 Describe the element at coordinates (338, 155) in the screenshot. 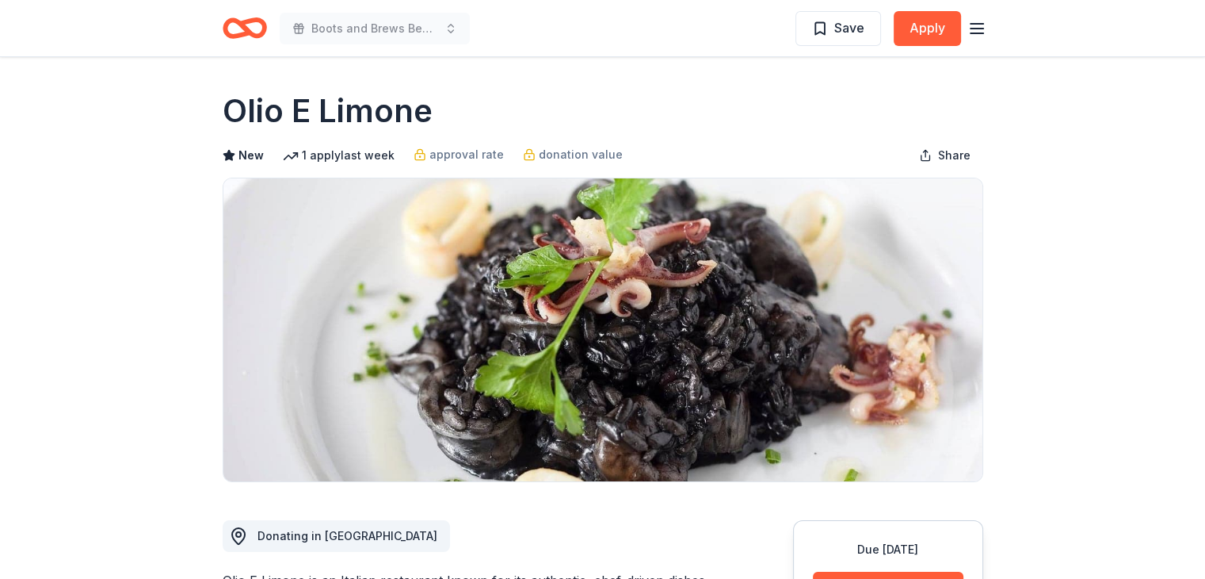

I see `div: 1 apply last week` at that location.